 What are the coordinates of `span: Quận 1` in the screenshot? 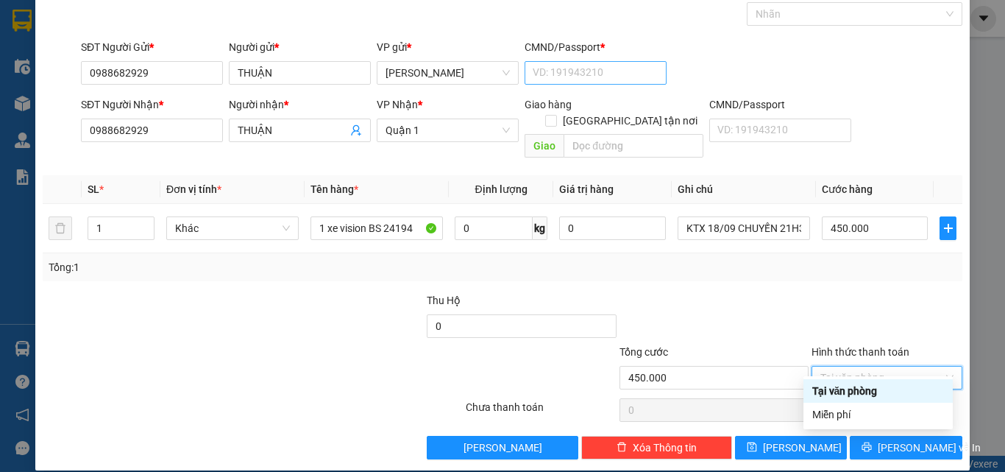 It's located at (447, 130).